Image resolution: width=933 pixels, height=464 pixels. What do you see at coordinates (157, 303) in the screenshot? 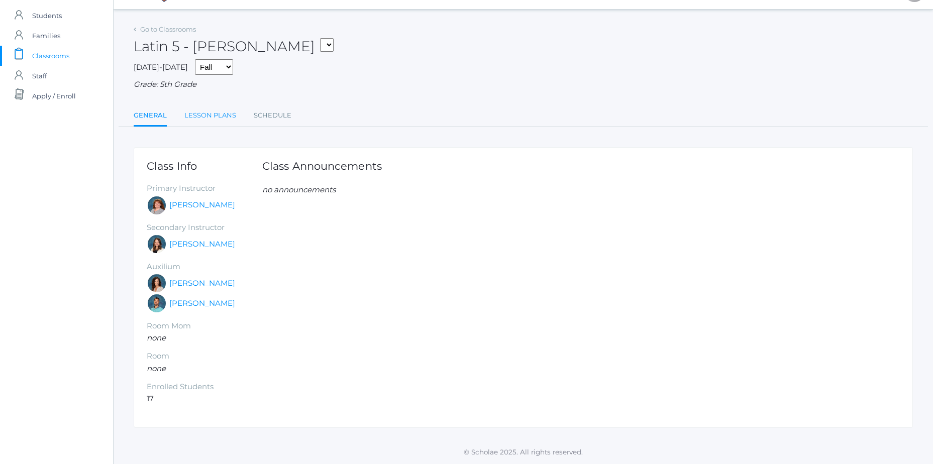
I see `div: Westen Taylor` at bounding box center [157, 303].